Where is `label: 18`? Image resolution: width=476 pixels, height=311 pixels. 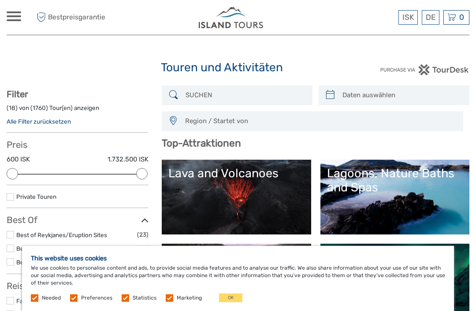 label: 18 is located at coordinates (12, 108).